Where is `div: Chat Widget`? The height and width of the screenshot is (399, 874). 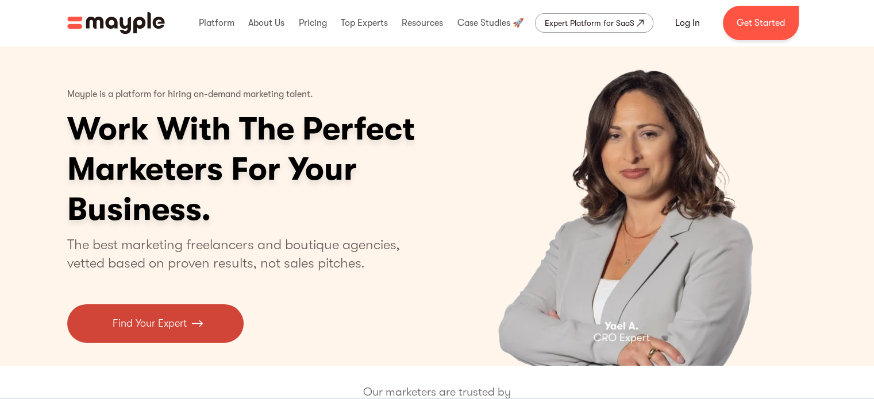 div: Chat Widget is located at coordinates (770, 333).